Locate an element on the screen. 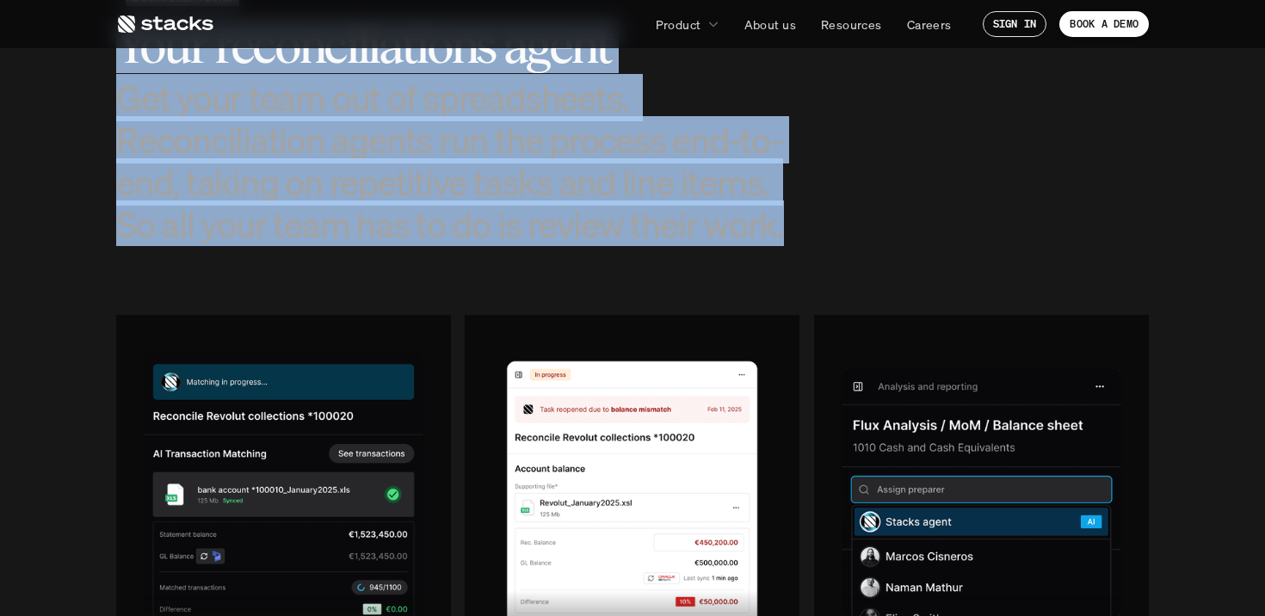 Image resolution: width=1265 pixels, height=616 pixels. p: SIGN IN is located at coordinates (1014, 24).